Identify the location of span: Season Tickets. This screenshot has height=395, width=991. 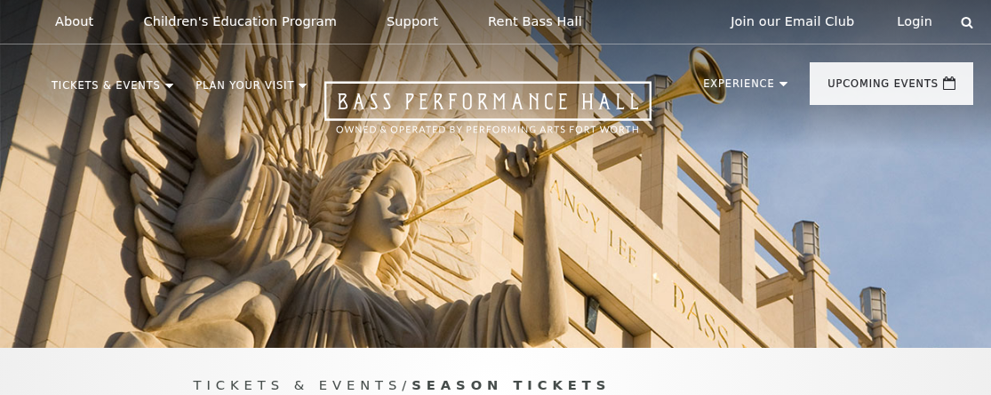
(511, 384).